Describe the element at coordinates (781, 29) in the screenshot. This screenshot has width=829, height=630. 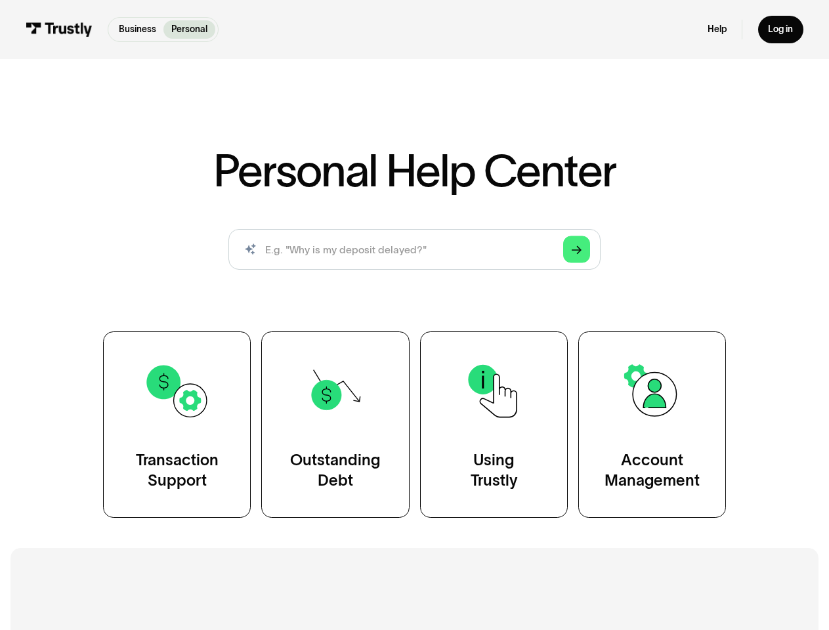
I see `a: Log in` at that location.